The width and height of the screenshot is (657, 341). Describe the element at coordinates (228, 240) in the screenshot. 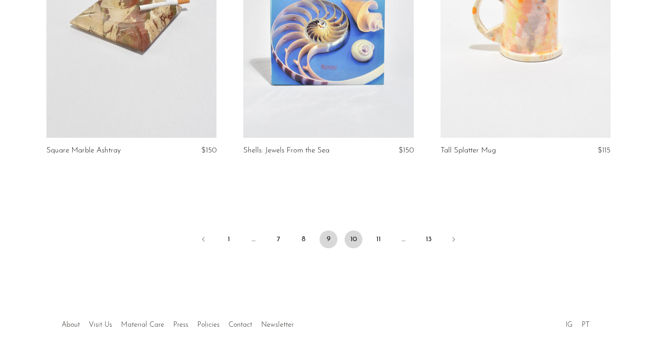

I see `a: 1` at that location.